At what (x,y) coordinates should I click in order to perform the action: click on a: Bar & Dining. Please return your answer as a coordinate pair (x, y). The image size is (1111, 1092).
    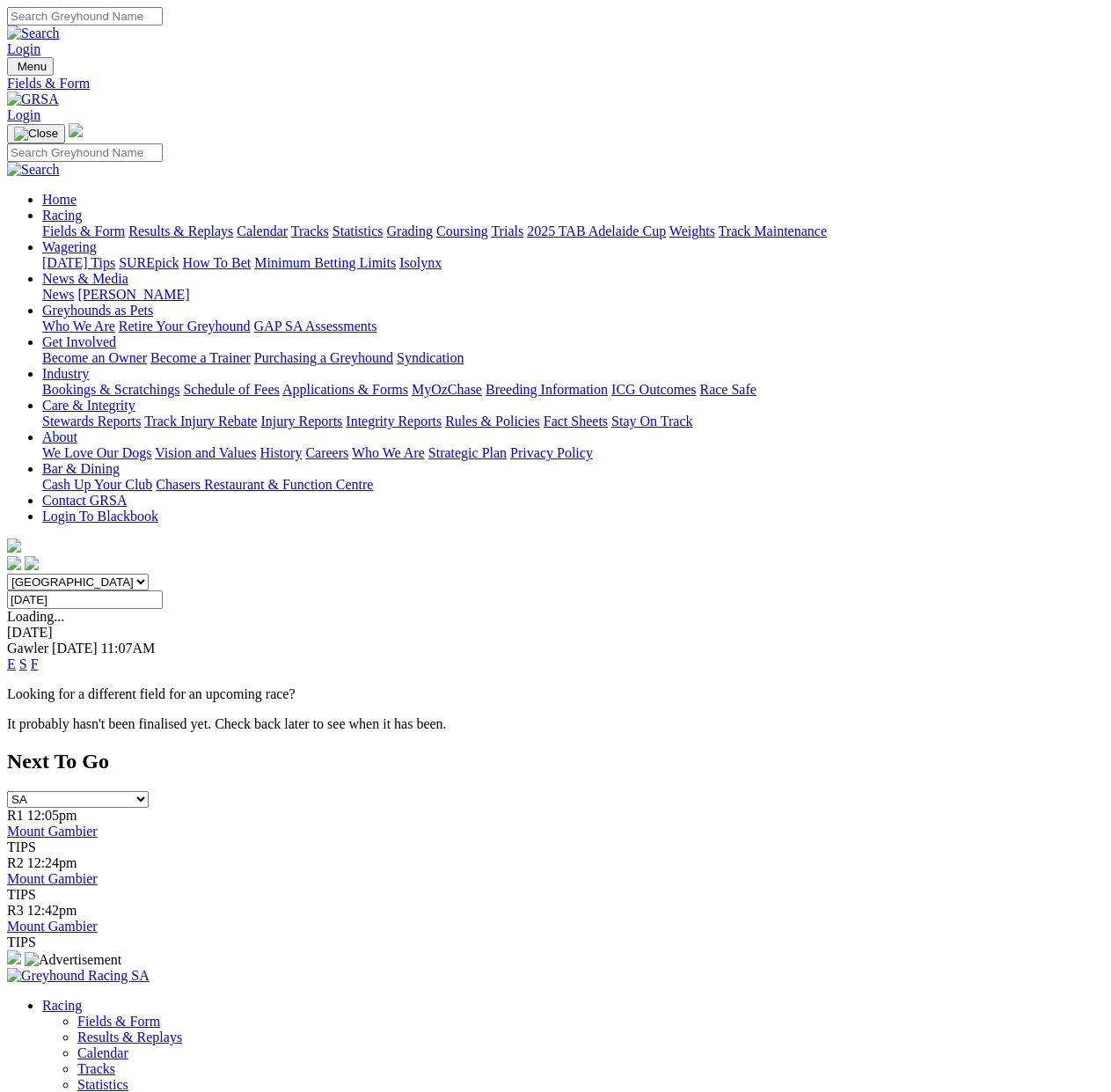
    Looking at the image, I should click on (81, 468).